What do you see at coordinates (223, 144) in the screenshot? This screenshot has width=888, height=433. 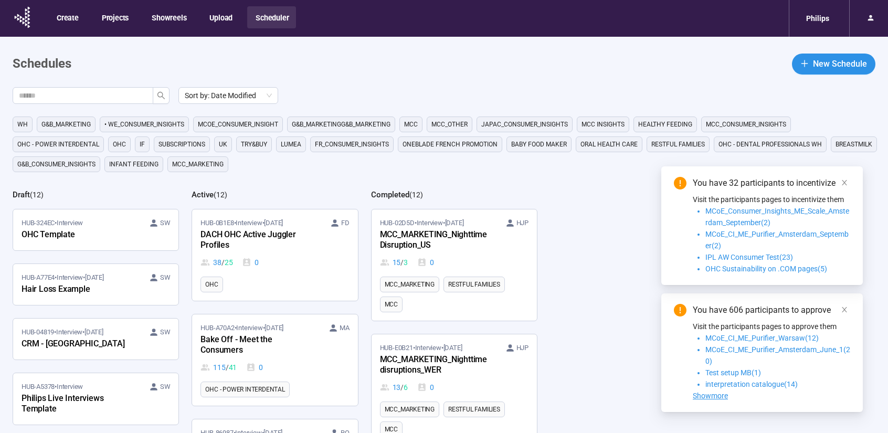 I see `span: UK` at bounding box center [223, 144].